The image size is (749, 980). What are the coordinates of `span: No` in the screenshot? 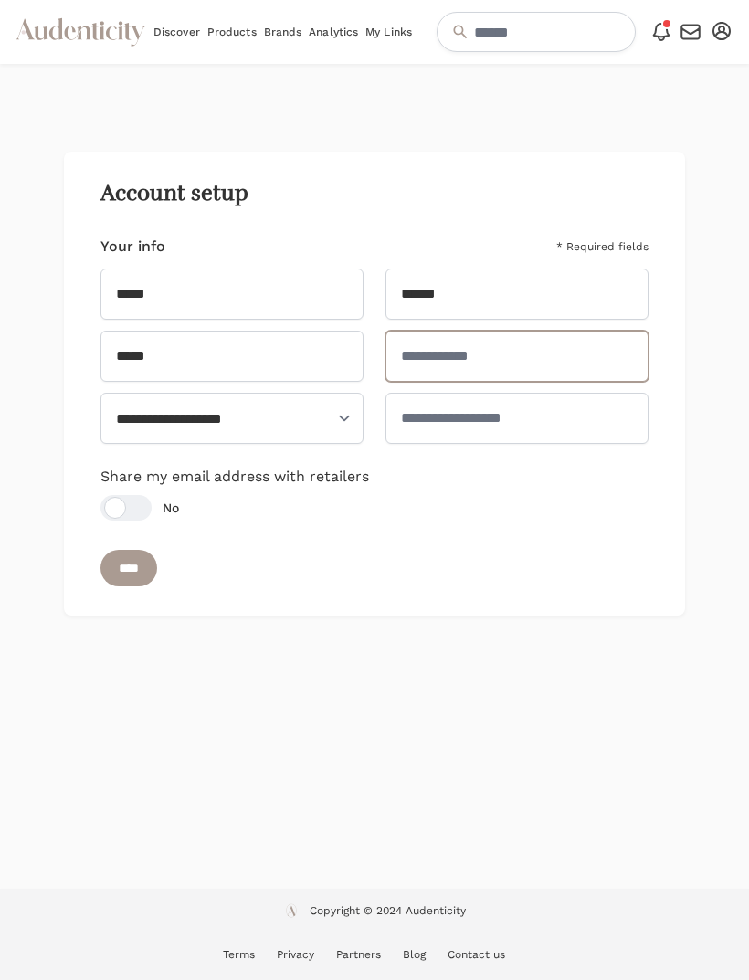 It's located at (171, 508).